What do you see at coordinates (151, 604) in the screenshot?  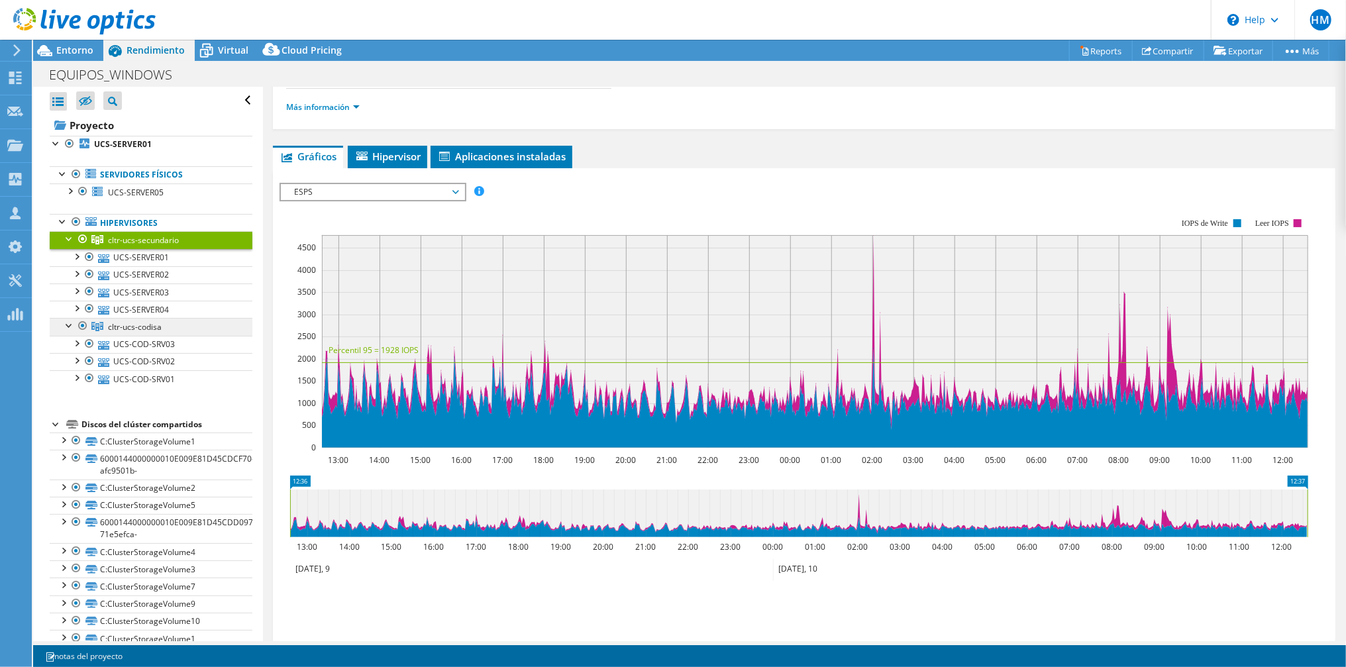 I see `a: C:ClusterStorageVolume9` at bounding box center [151, 604].